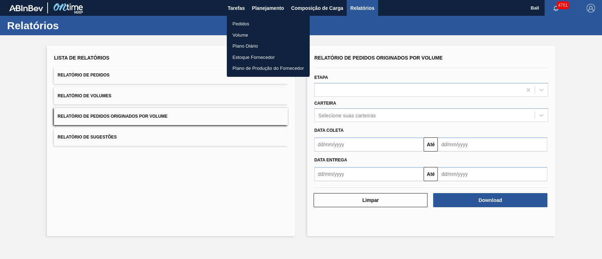  What do you see at coordinates (268, 35) in the screenshot?
I see `li: Volume` at bounding box center [268, 35].